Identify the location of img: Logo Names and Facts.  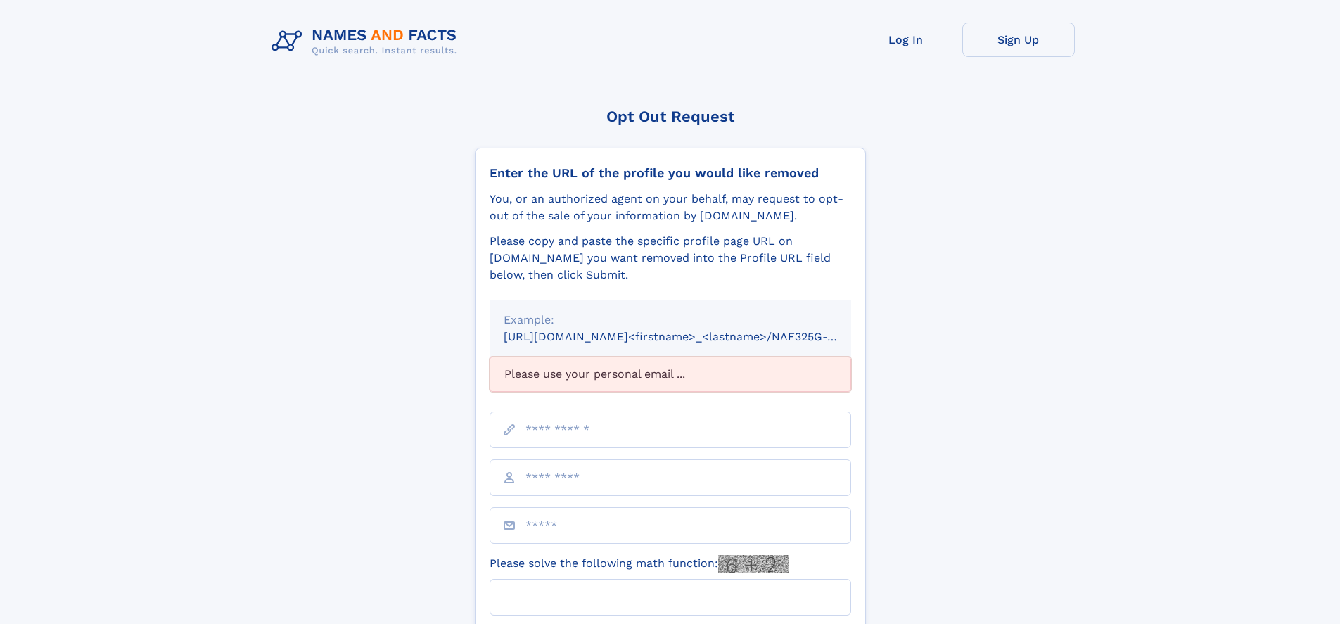
(367, 42).